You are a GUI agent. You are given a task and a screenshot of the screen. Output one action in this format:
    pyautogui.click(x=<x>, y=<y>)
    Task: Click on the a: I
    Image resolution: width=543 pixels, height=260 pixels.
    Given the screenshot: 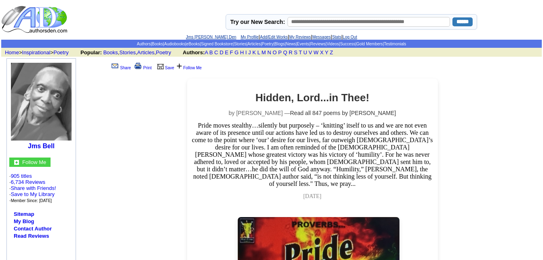 What is the action you would take?
    pyautogui.click(x=246, y=52)
    